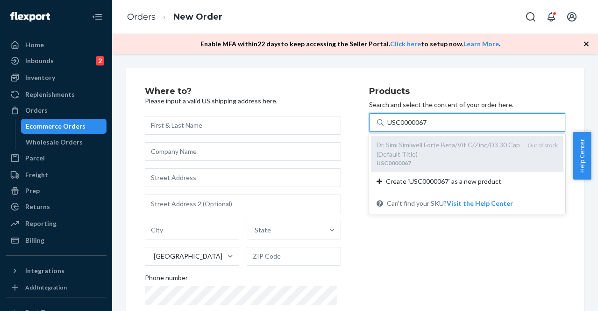 This screenshot has width=598, height=311. What do you see at coordinates (35, 240) in the screenshot?
I see `div: Billing` at bounding box center [35, 240].